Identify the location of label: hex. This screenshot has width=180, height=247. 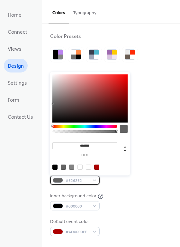
(85, 155).